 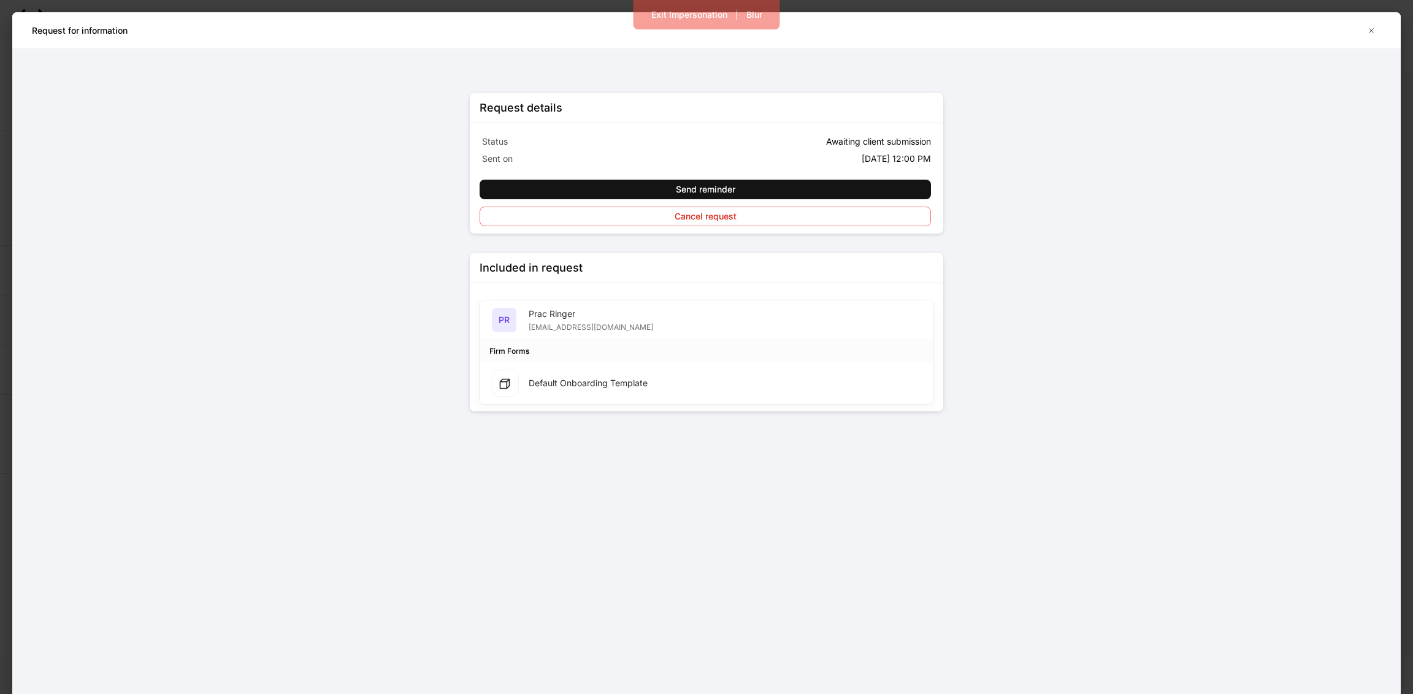 I want to click on button: Cancel request, so click(x=705, y=217).